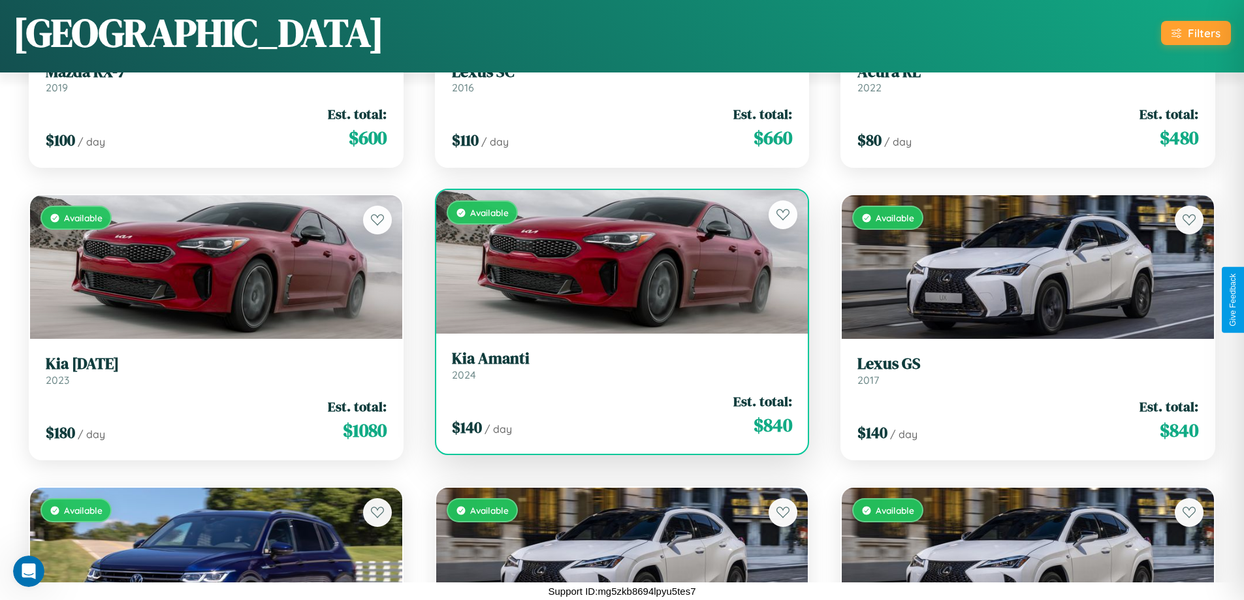  What do you see at coordinates (463, 88) in the screenshot?
I see `span: 2016` at bounding box center [463, 88].